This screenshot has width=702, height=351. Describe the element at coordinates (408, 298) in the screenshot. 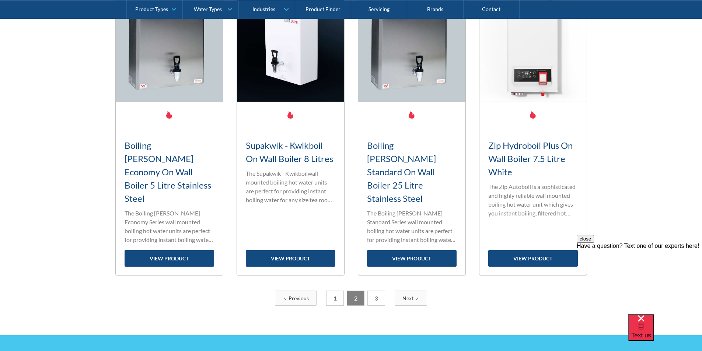

I see `div: Next` at that location.